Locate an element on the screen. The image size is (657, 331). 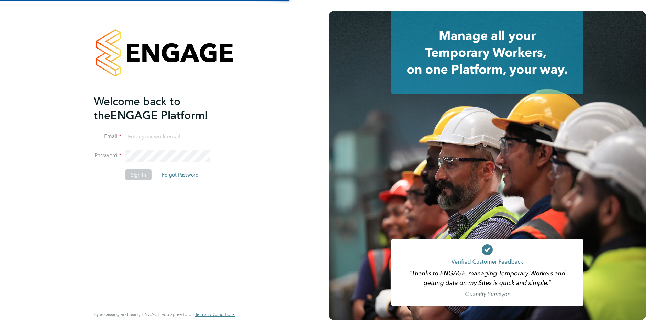
span: Terms & Conditions is located at coordinates (215, 314).